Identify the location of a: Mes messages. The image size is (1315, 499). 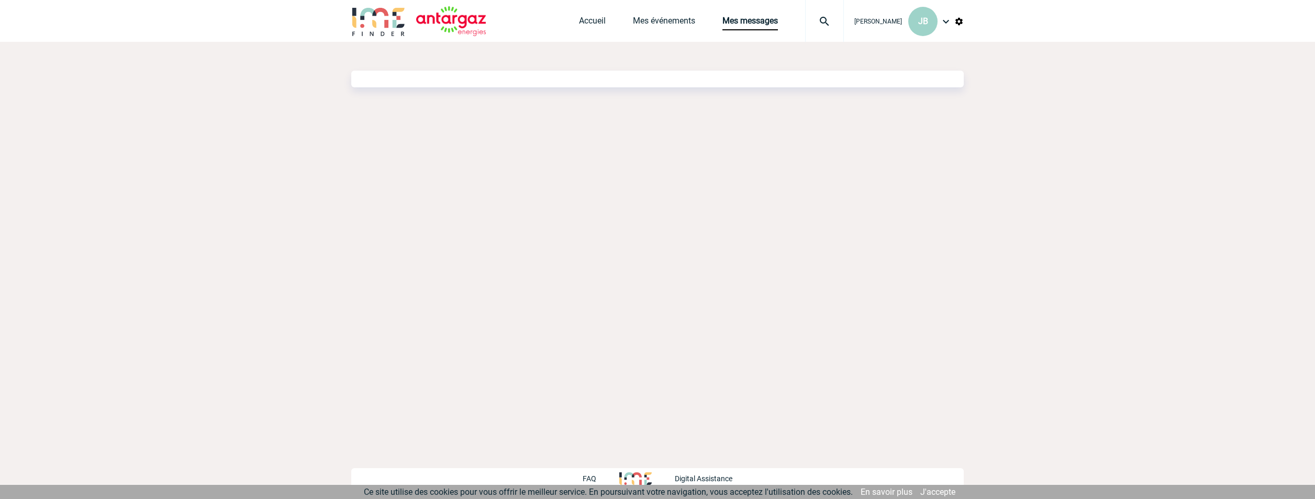
(750, 23).